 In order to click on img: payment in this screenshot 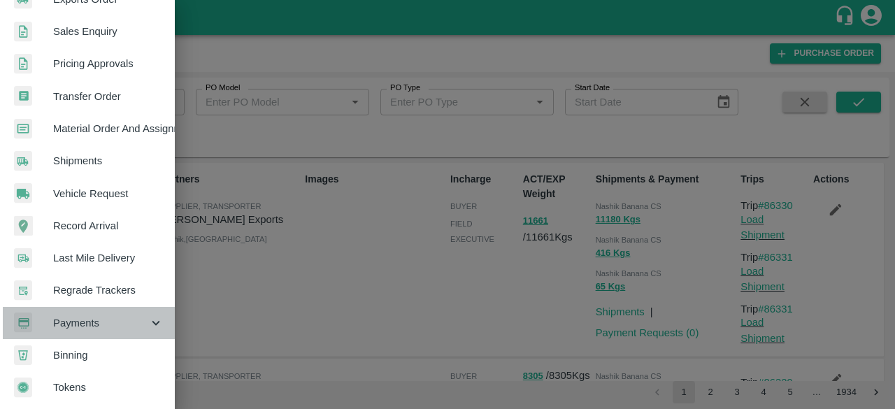, I will do `click(23, 322)`.